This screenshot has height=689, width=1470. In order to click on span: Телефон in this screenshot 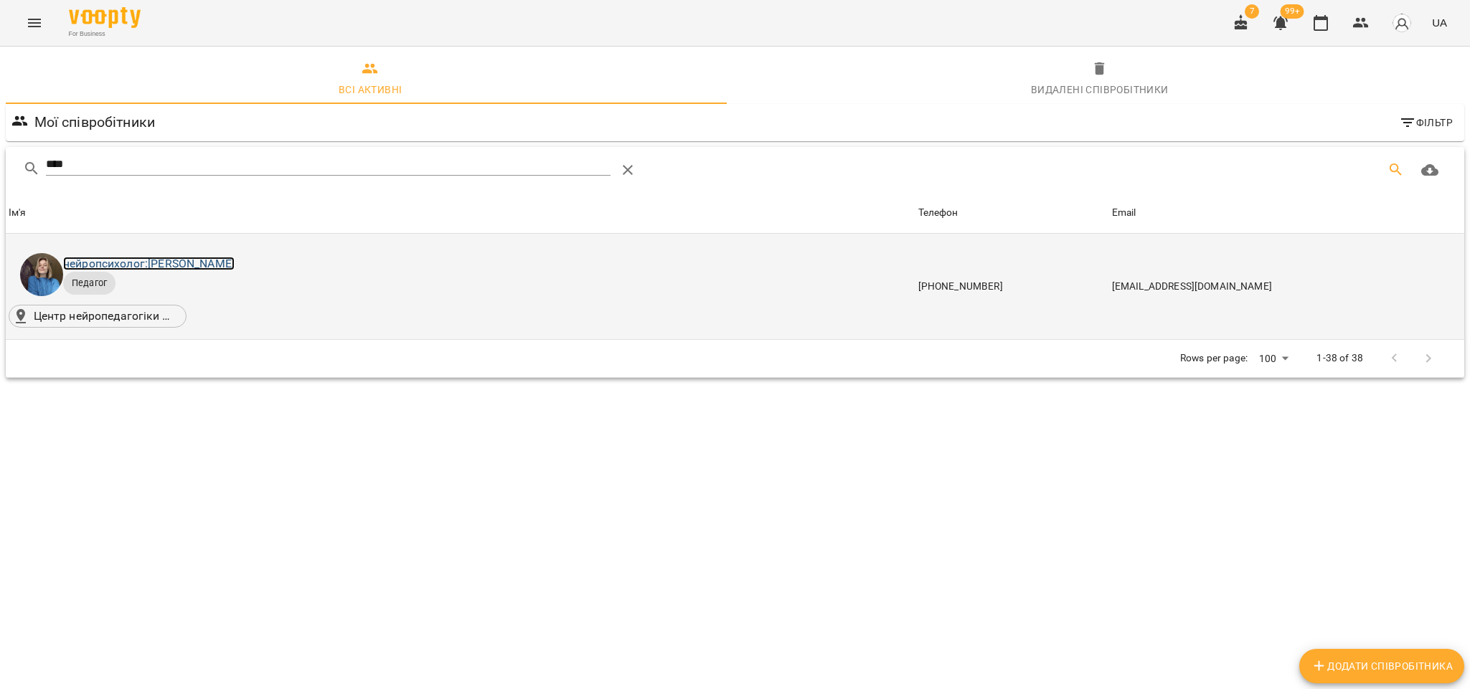, I will do `click(1012, 213)`.